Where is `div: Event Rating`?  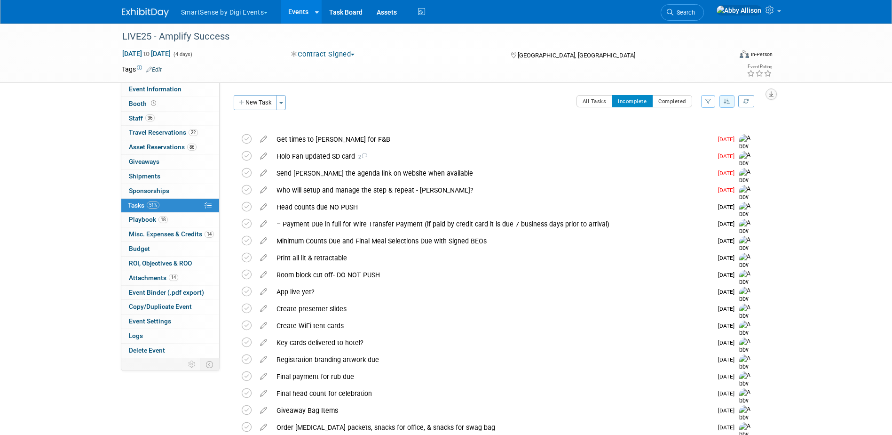
div: Event Rating is located at coordinates (760, 67).